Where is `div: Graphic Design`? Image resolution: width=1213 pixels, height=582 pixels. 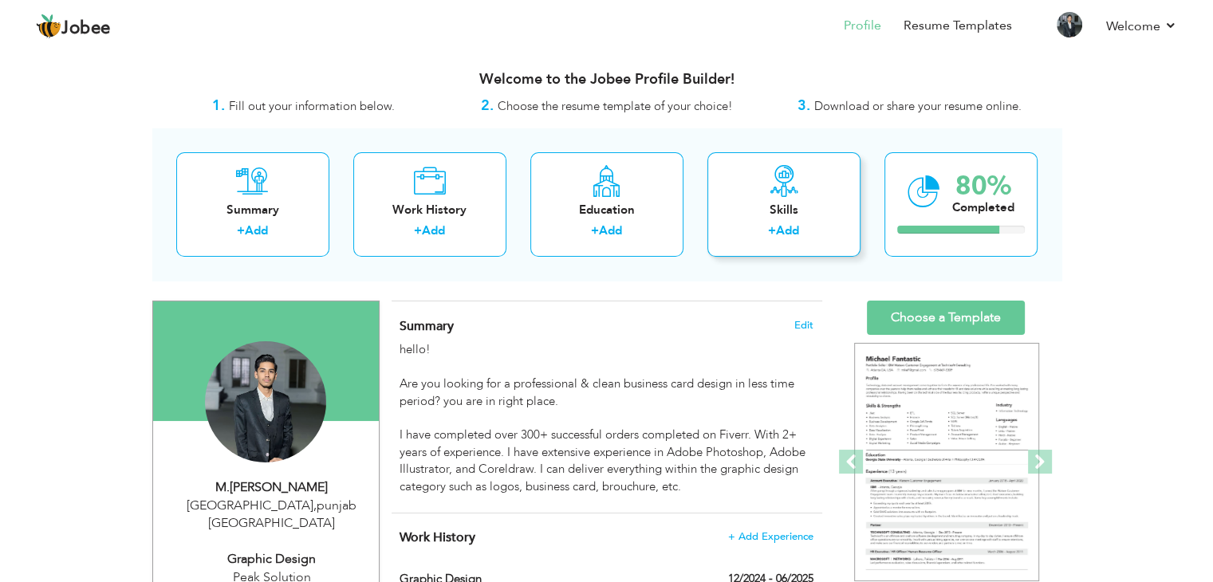
div: Graphic Design is located at coordinates (272, 559).